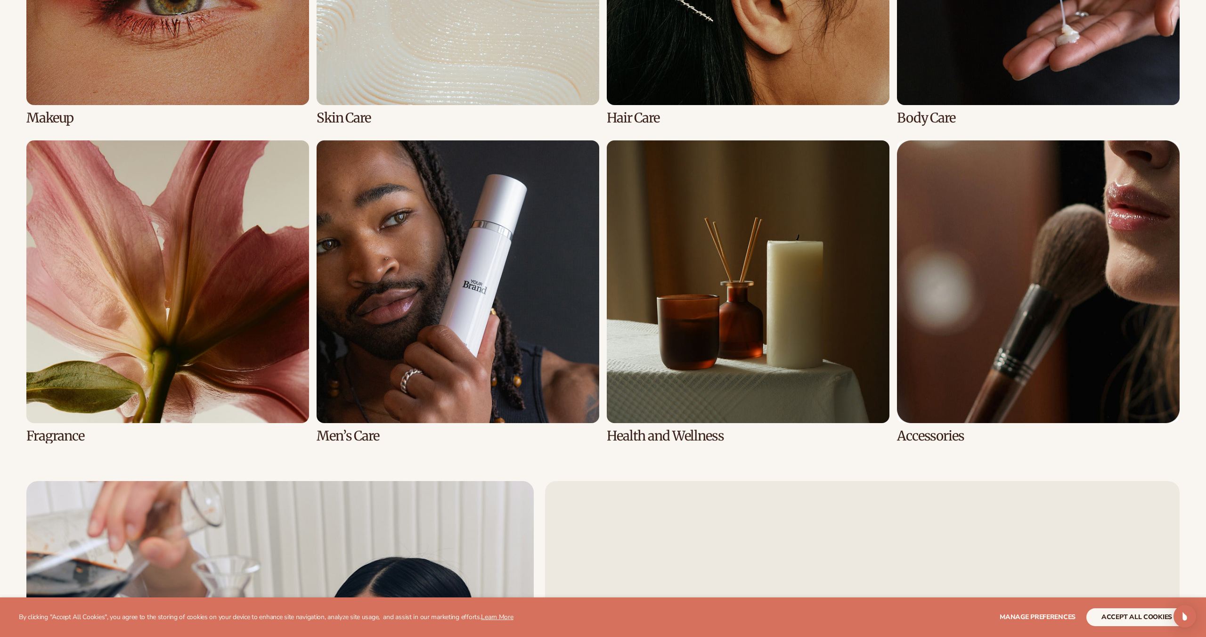  What do you see at coordinates (748, 292) in the screenshot?
I see `div: 7 / 8` at bounding box center [748, 292].